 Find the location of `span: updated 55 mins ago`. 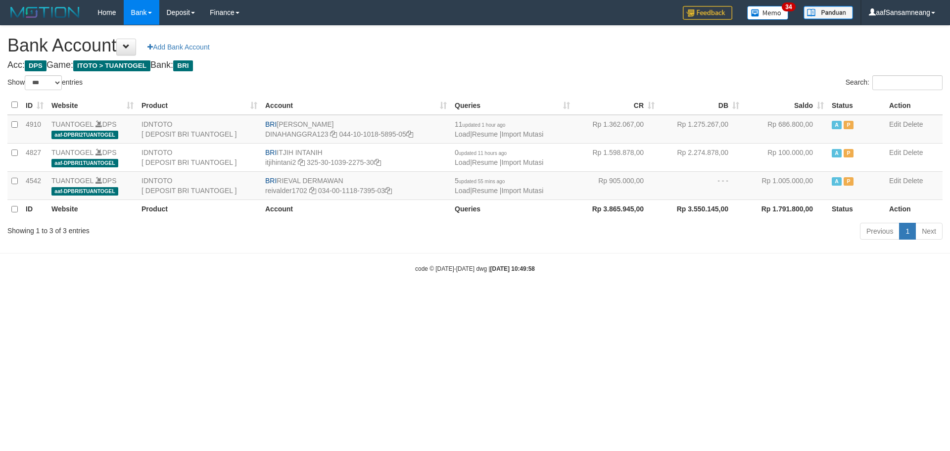

span: updated 55 mins ago is located at coordinates (482, 181).